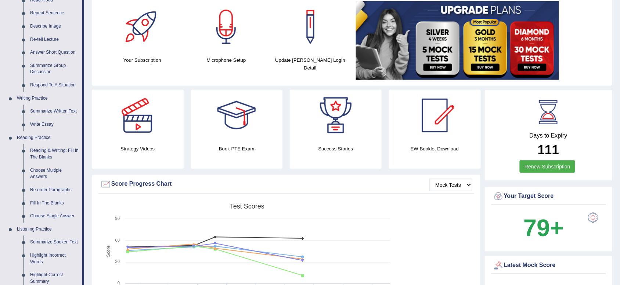 The width and height of the screenshot is (620, 285). What do you see at coordinates (549, 265) in the screenshot?
I see `div: Latest Mock Score` at bounding box center [549, 265].